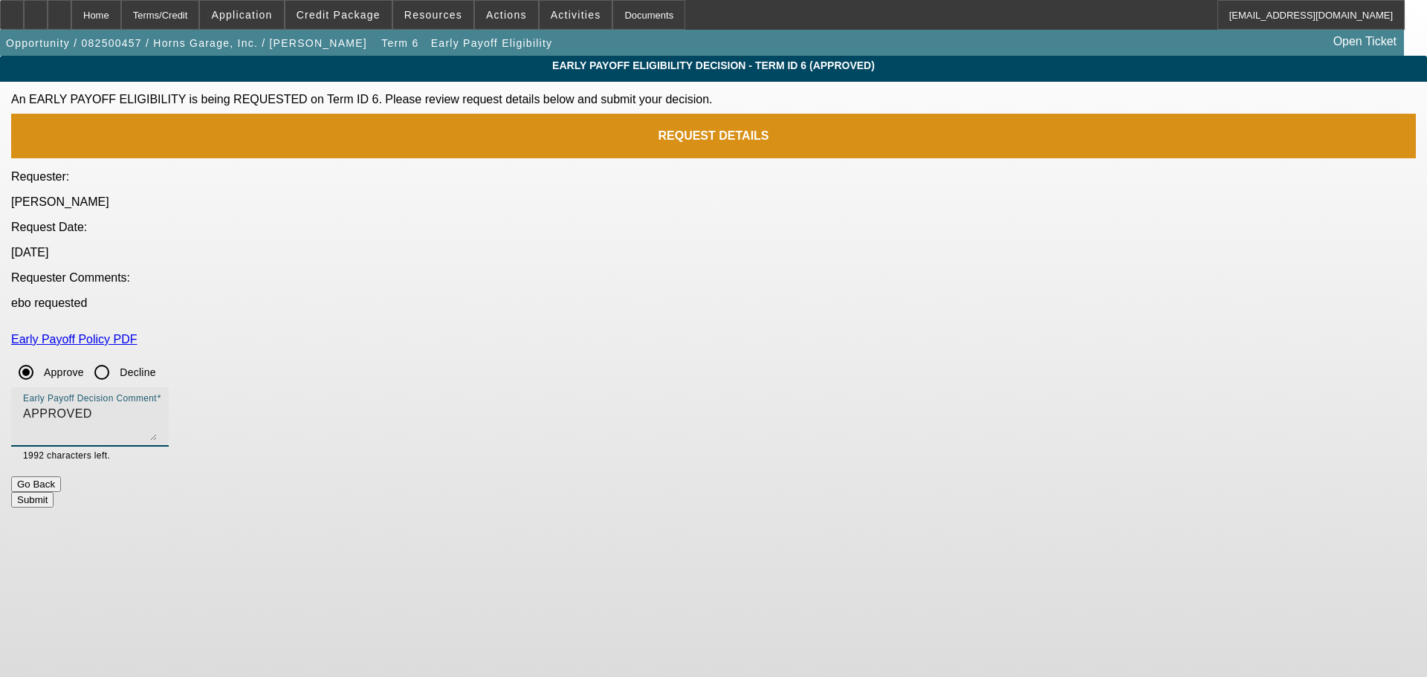 The width and height of the screenshot is (1427, 677). What do you see at coordinates (338, 15) in the screenshot?
I see `span: Credit Package` at bounding box center [338, 15].